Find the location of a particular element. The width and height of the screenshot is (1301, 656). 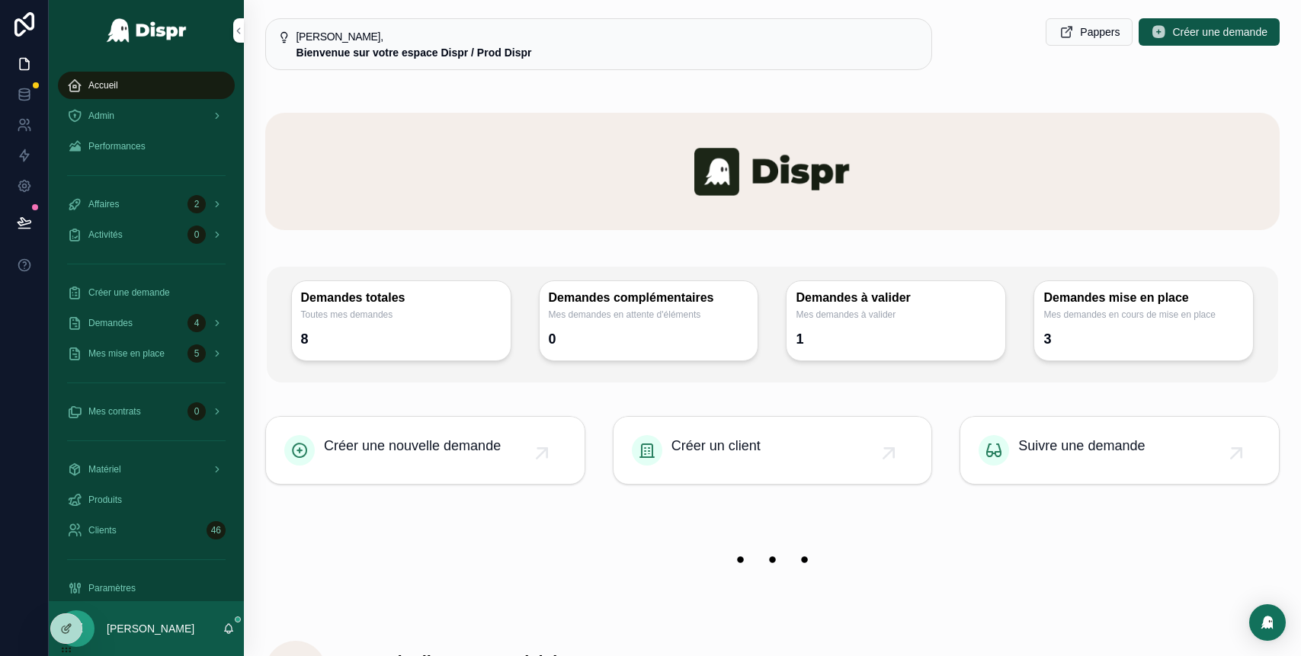

div: 8 is located at coordinates (305, 339).